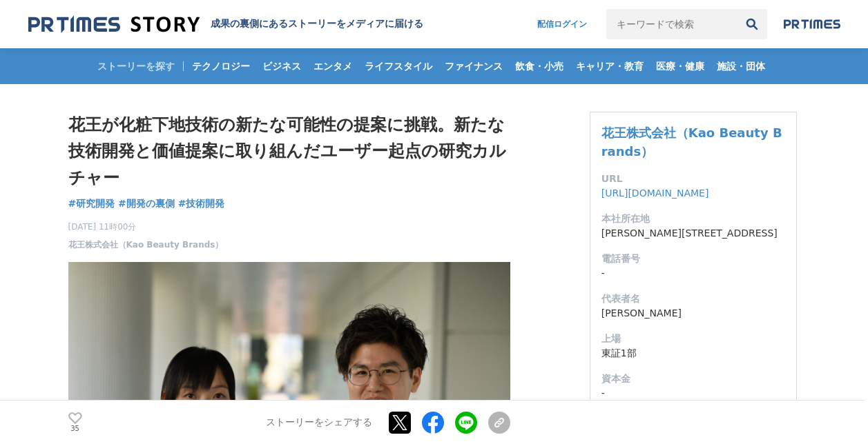 This screenshot has height=444, width=868. I want to click on span: キャリア・教育, so click(609, 66).